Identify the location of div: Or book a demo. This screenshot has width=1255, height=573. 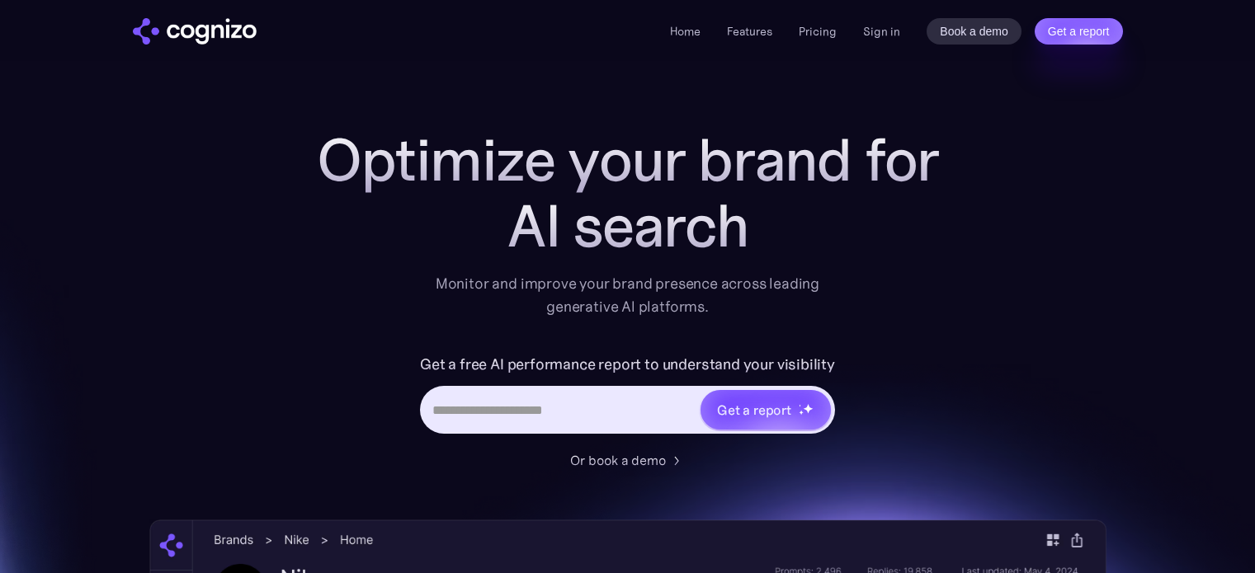
(618, 460).